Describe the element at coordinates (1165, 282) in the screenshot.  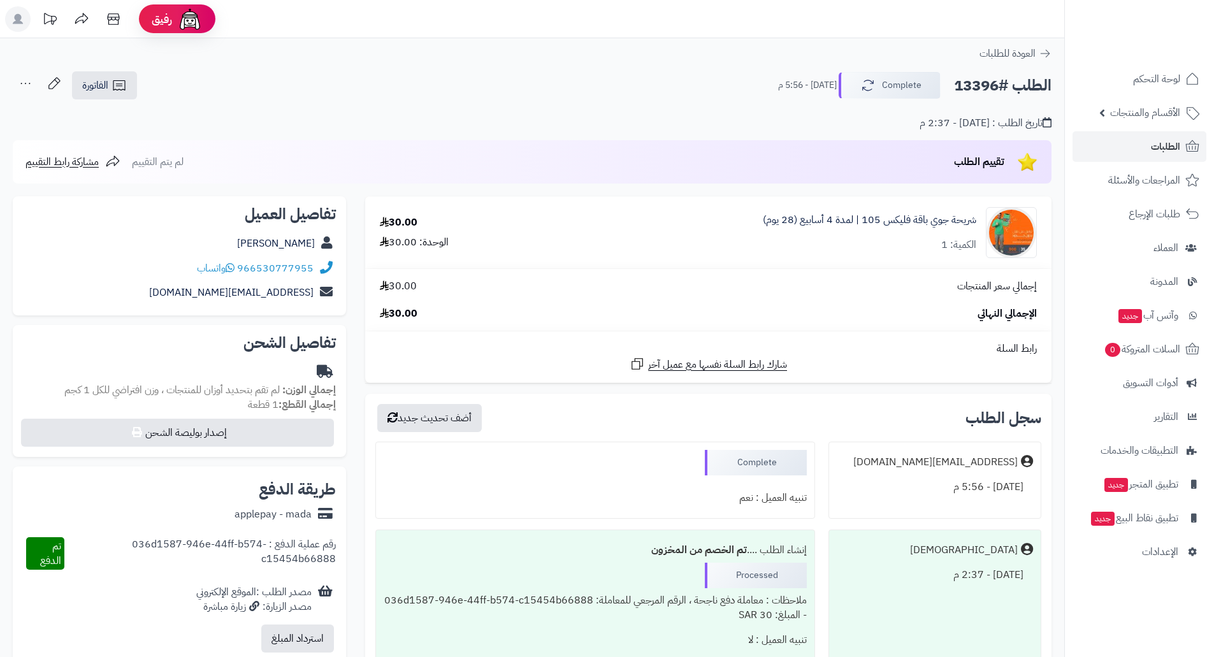
I see `span: المدونة` at that location.